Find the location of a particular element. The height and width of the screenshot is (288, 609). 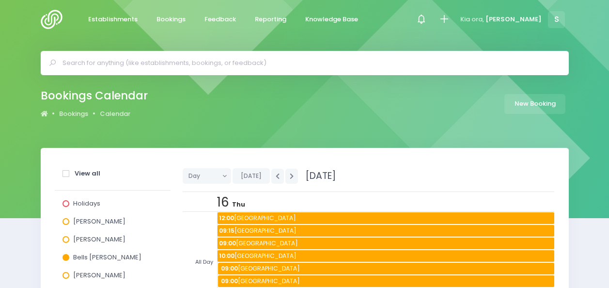

span: Reporting is located at coordinates (270, 19).